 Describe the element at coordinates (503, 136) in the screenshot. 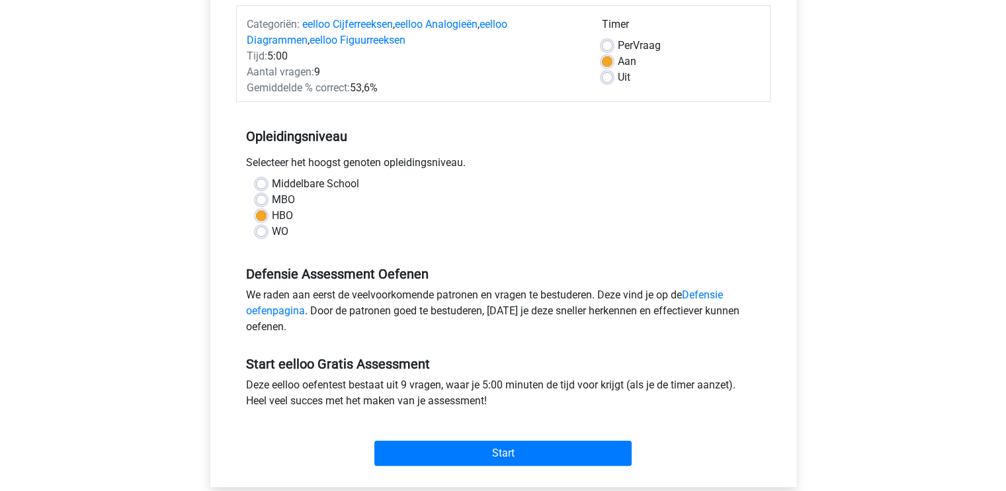

I see `h5: Opleidingsniveau` at that location.